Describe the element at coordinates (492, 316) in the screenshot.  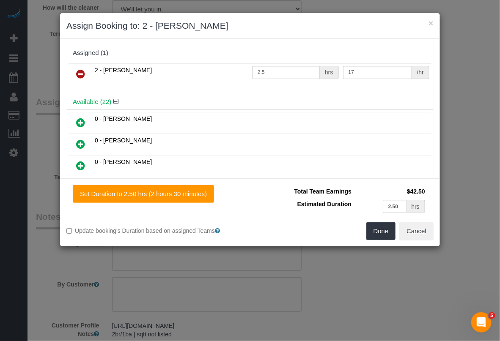
I see `span: 5` at that location.